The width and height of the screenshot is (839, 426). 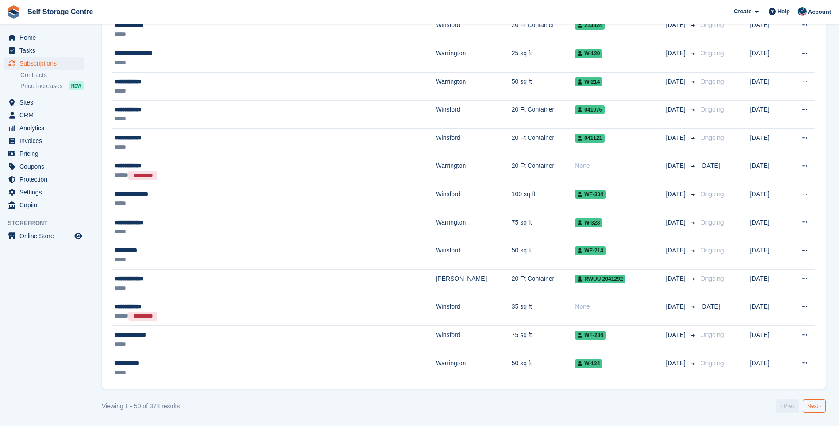 What do you see at coordinates (46, 115) in the screenshot?
I see `span: CRM` at bounding box center [46, 115].